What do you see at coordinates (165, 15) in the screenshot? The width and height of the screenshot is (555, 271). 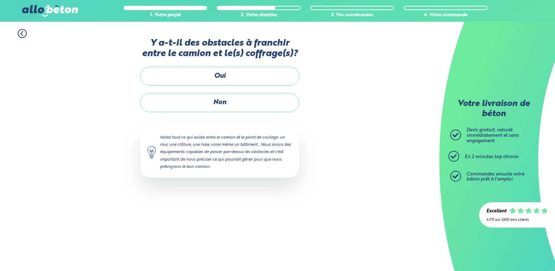 I see `div: 1. Votre projet` at bounding box center [165, 15].